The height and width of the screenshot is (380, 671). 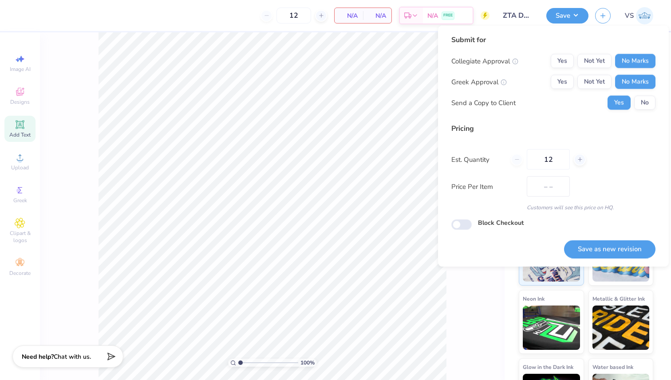 What do you see at coordinates (479, 82) in the screenshot?
I see `div: Greek Approval` at bounding box center [479, 82].